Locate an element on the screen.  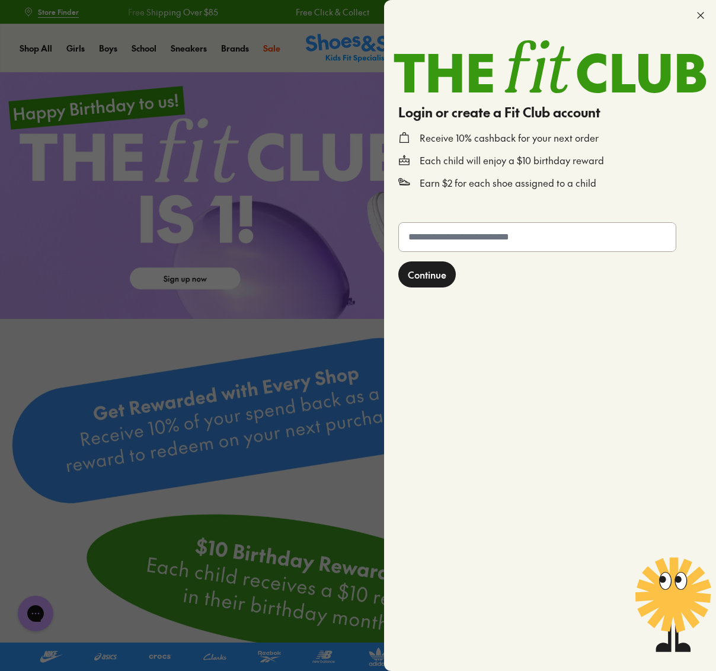
button: Continue is located at coordinates (427, 274).